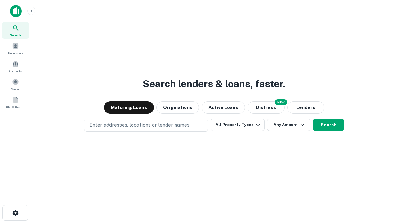 This screenshot has height=223, width=397. Describe the element at coordinates (15, 89) in the screenshot. I see `span: Saved` at that location.